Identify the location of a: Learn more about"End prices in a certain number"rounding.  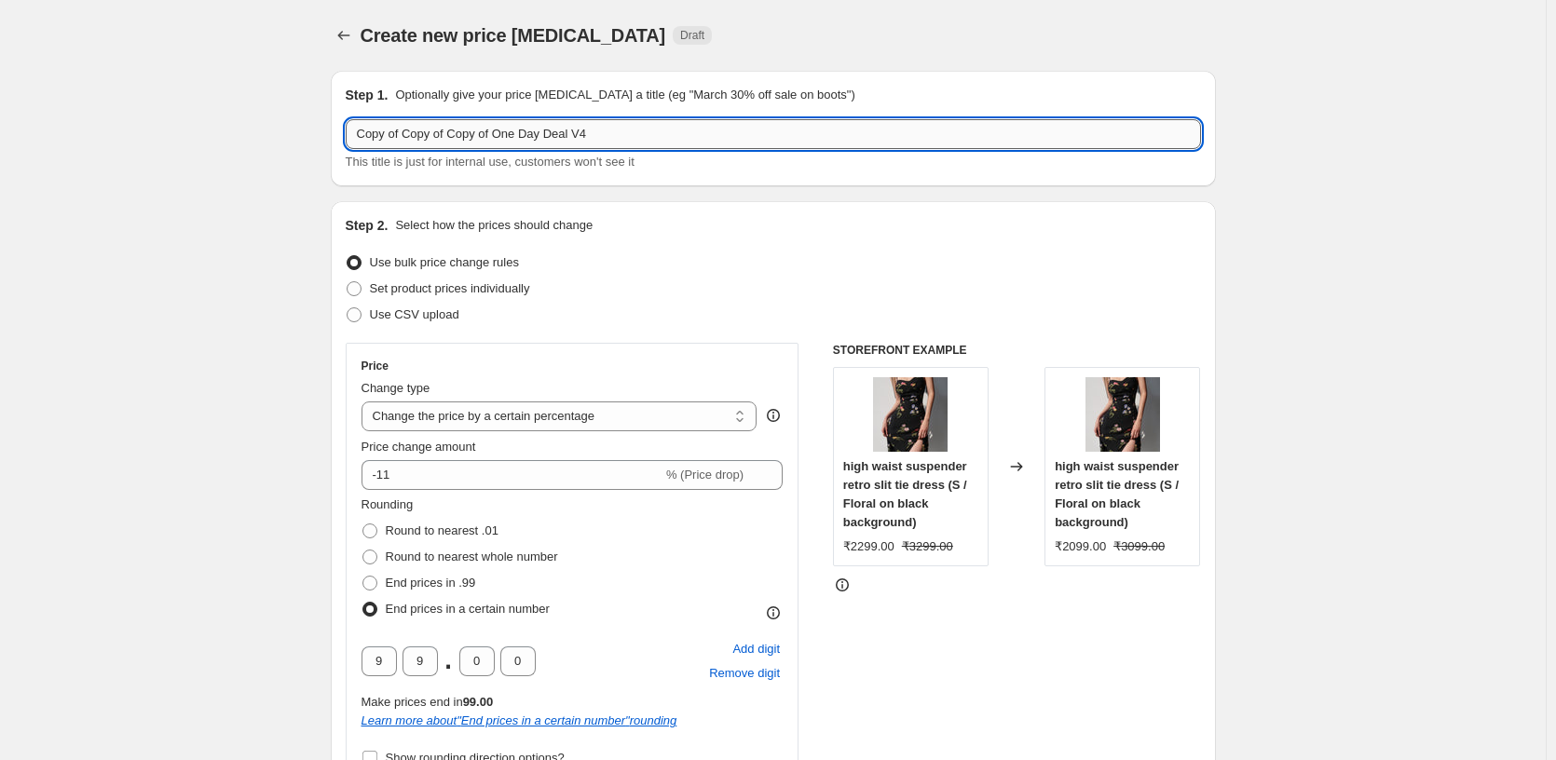
(519, 720).